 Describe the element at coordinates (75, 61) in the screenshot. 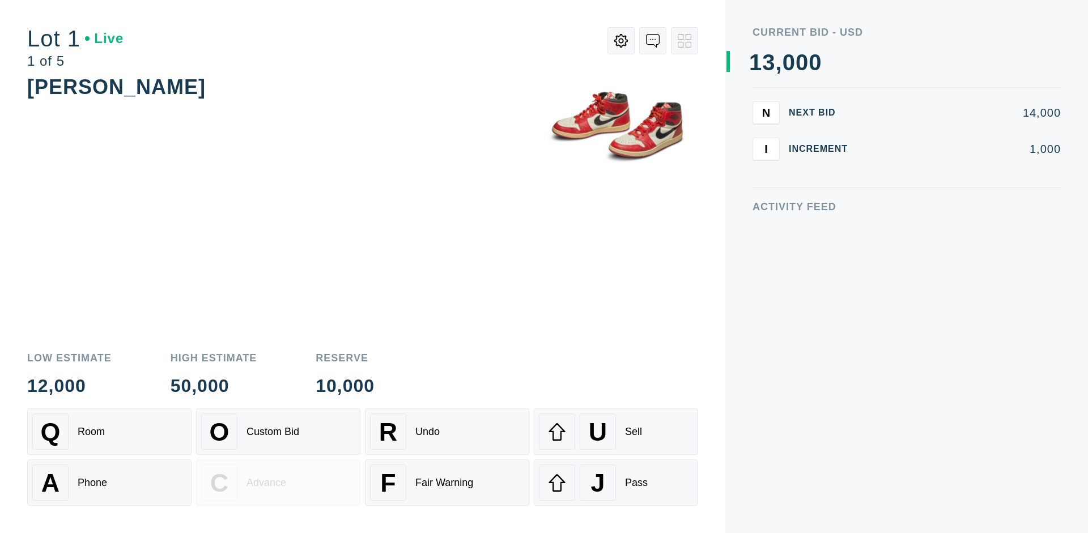

I see `div: 1 of 5` at that location.